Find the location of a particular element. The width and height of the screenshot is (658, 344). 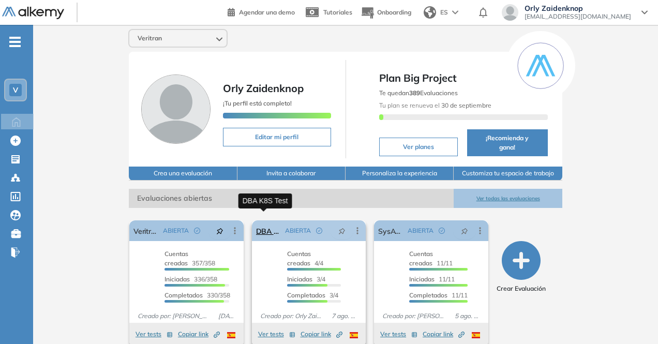

button: Ver planes is located at coordinates (418, 147).